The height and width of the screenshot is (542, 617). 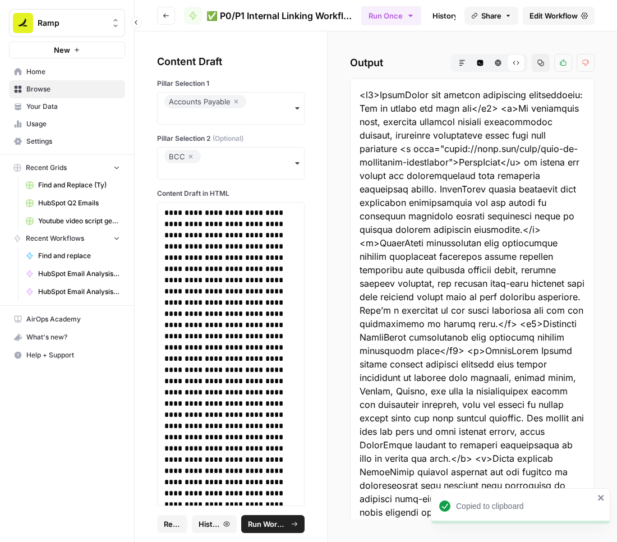 What do you see at coordinates (73, 292) in the screenshot?
I see `a: HubSpot Email Analysis Segment` at bounding box center [73, 292].